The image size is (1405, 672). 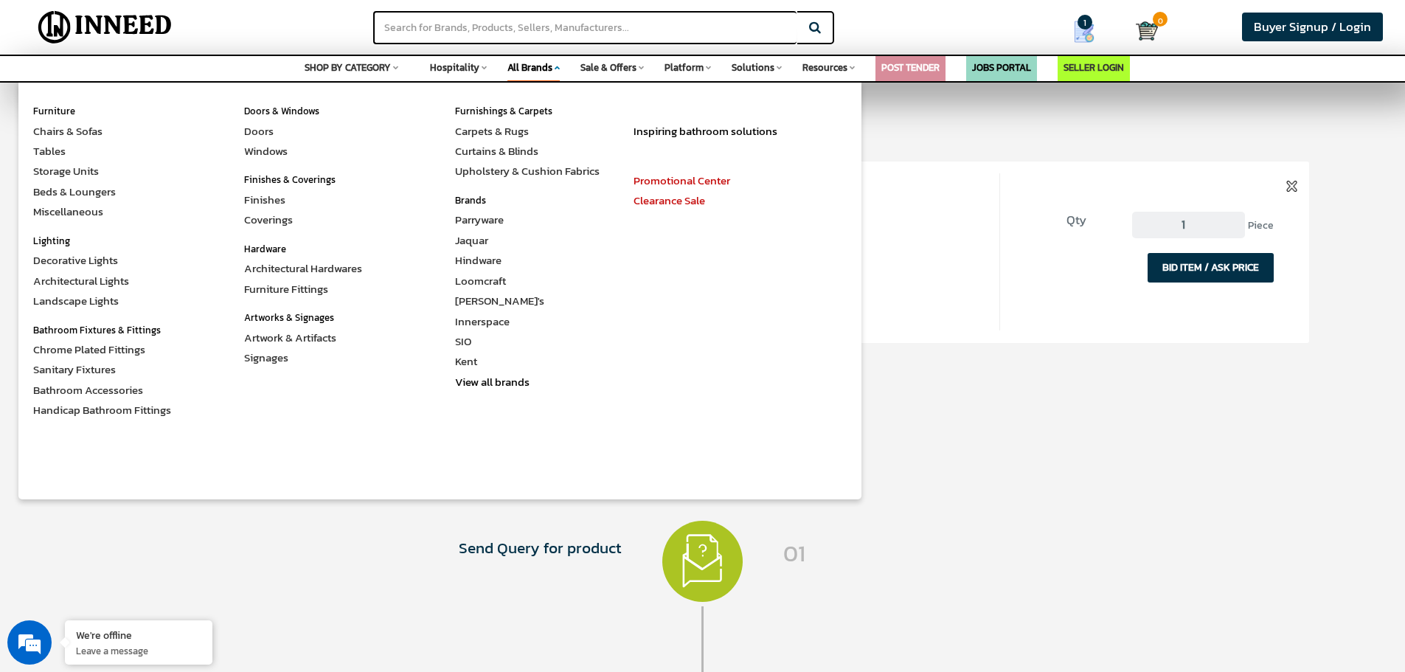 What do you see at coordinates (139, 651) in the screenshot?
I see `p: Leave a message` at bounding box center [139, 651].